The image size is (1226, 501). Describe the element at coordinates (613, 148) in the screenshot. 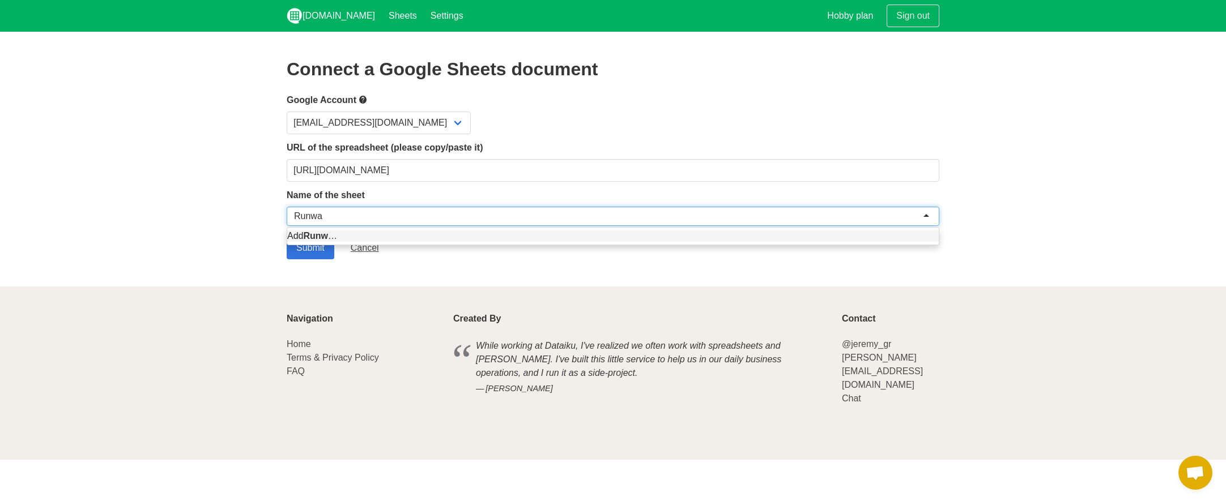

I see `label: URL of the spreadsheet (please copy/paste it)` at that location.